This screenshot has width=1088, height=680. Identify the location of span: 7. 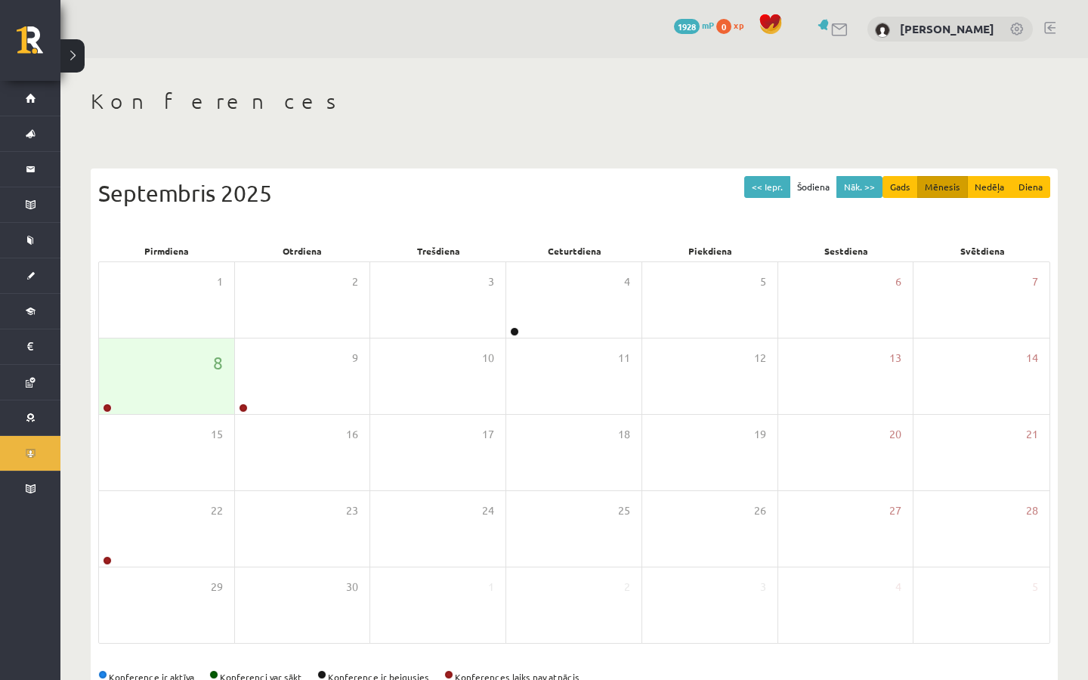
(1035, 282).